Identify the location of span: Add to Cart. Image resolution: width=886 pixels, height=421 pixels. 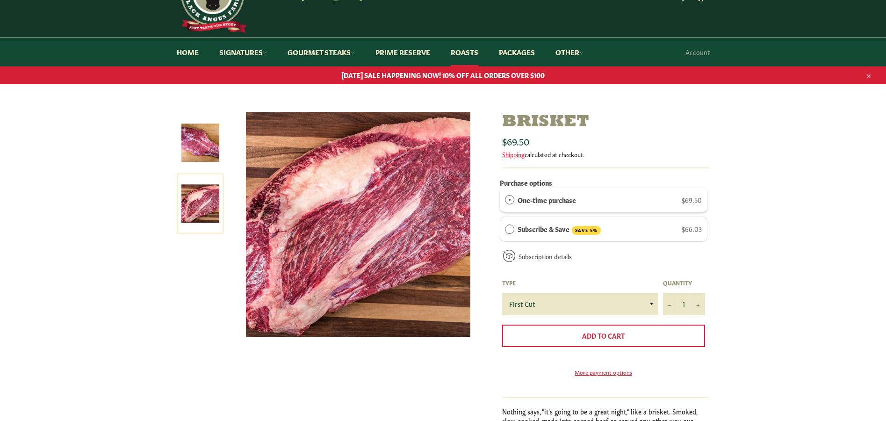
(603, 335).